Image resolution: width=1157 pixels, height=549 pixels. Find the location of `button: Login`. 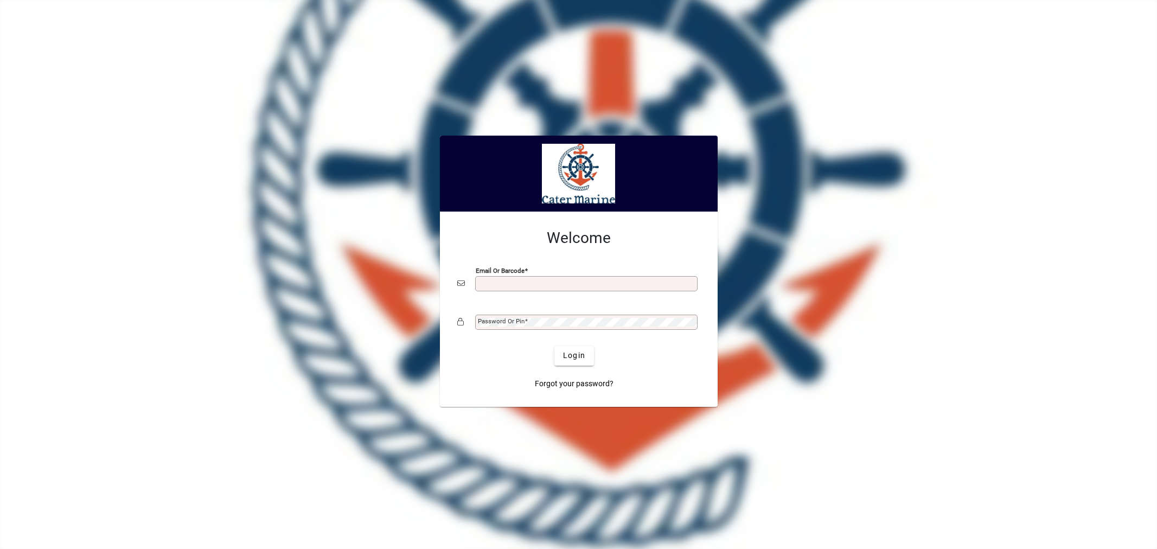

button: Login is located at coordinates (574, 356).